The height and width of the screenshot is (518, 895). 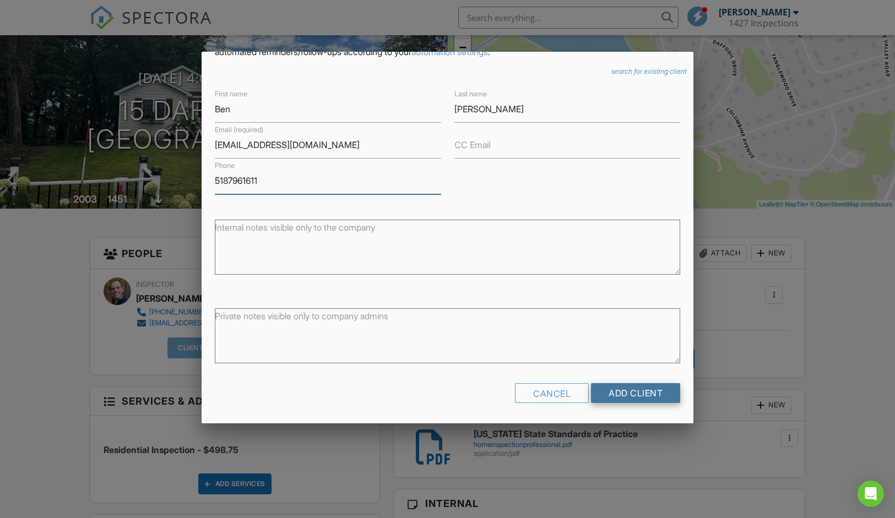 What do you see at coordinates (231, 94) in the screenshot?
I see `label: First name` at bounding box center [231, 94].